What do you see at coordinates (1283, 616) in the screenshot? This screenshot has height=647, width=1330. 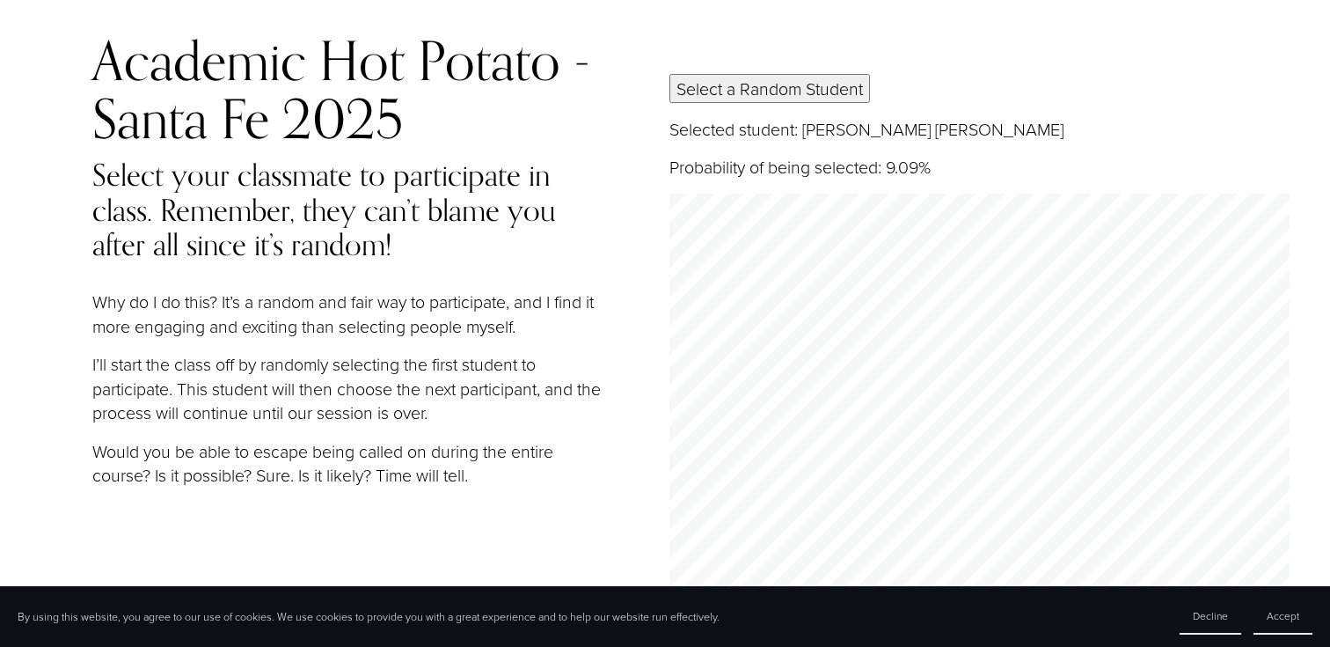 I see `button: Accept` at bounding box center [1283, 616].